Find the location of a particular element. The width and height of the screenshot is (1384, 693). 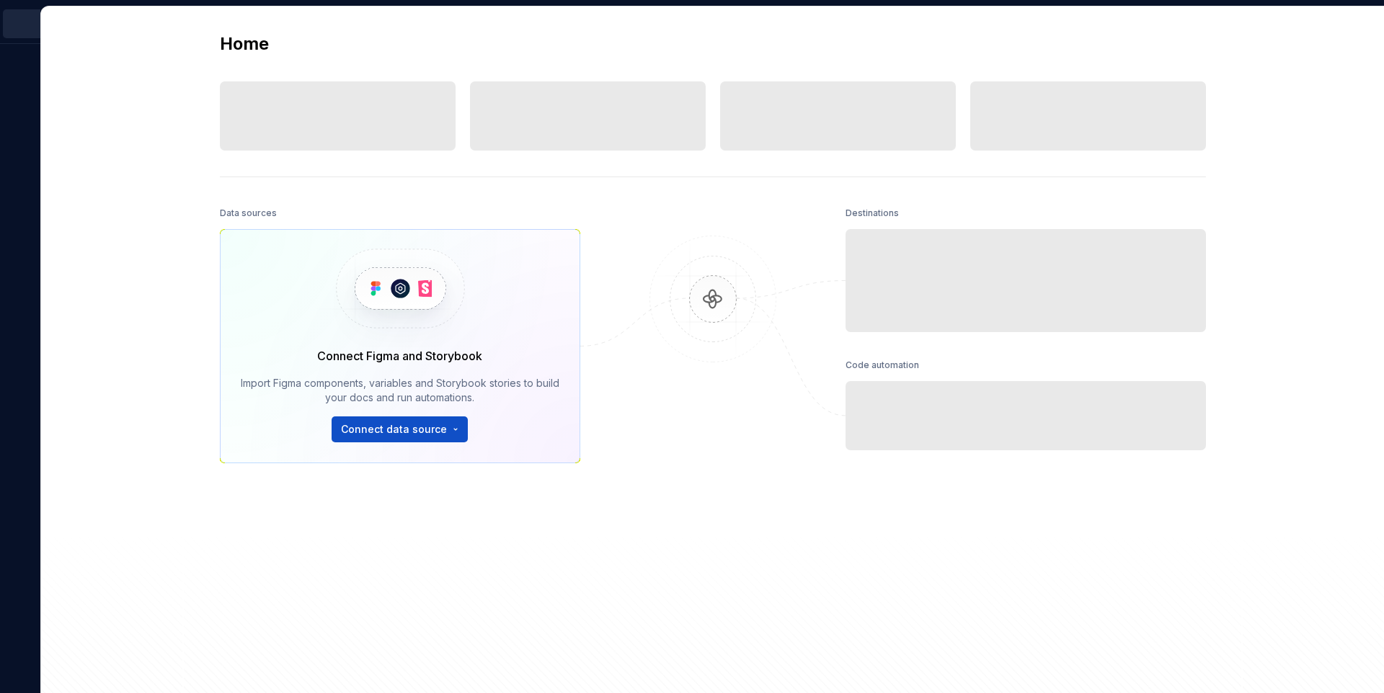

div: Connect Figma and Storybook is located at coordinates (399, 356).